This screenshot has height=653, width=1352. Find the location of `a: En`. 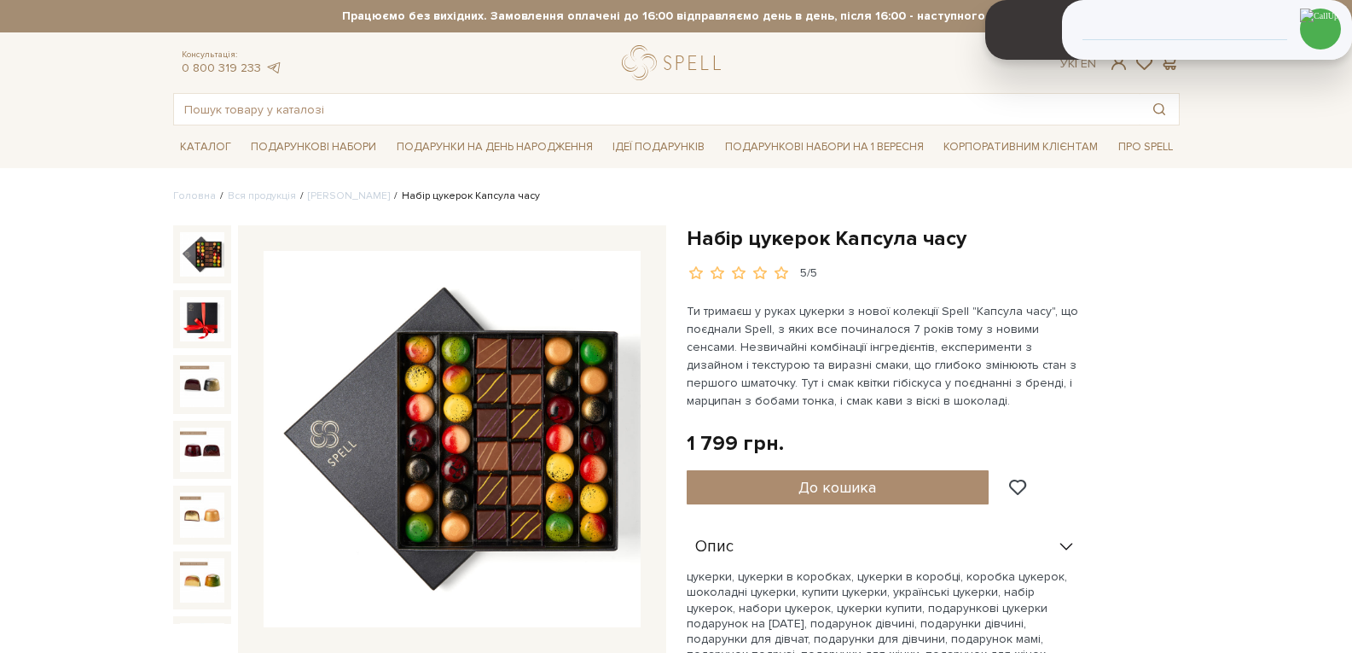

a: En is located at coordinates (1089, 63).